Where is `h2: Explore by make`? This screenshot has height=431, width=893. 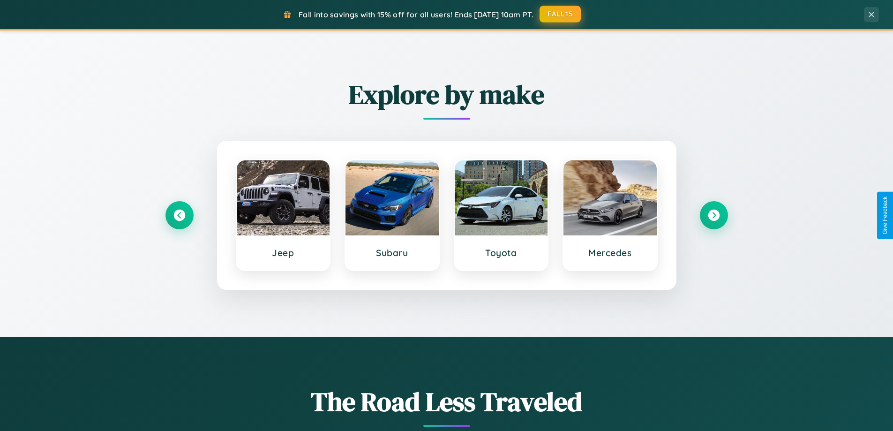 h2: Explore by make is located at coordinates (447, 94).